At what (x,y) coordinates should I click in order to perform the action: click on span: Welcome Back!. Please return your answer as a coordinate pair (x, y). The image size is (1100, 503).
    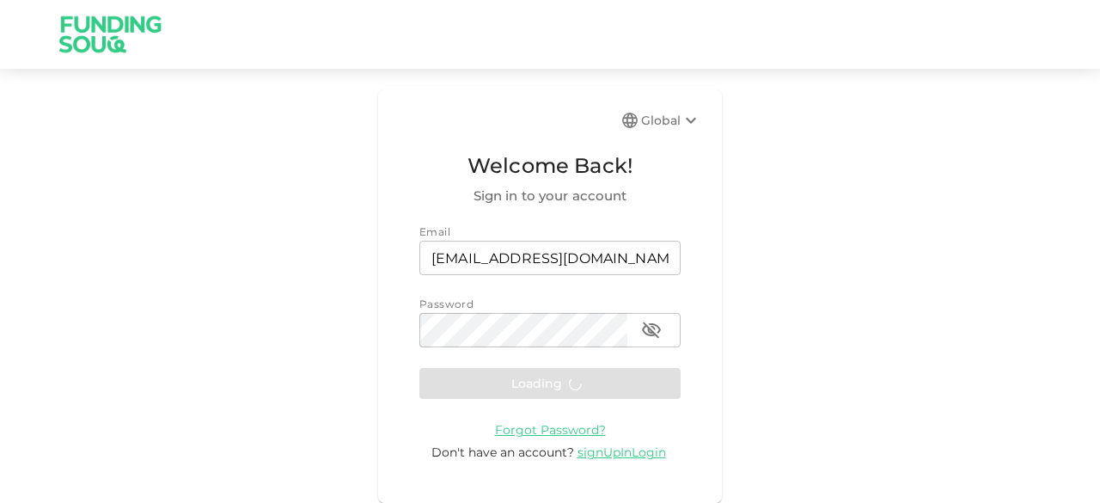
    Looking at the image, I should click on (550, 166).